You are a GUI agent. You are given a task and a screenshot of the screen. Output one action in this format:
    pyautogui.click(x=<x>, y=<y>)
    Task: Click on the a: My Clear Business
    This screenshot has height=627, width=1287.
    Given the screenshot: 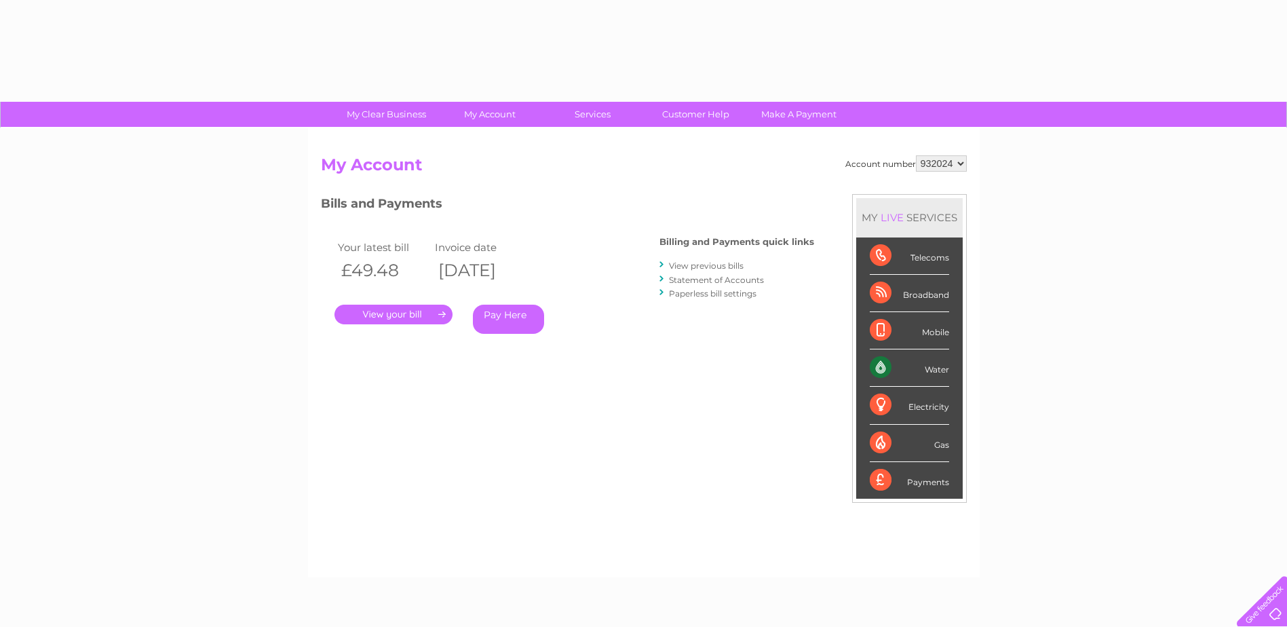 What is the action you would take?
    pyautogui.click(x=386, y=114)
    